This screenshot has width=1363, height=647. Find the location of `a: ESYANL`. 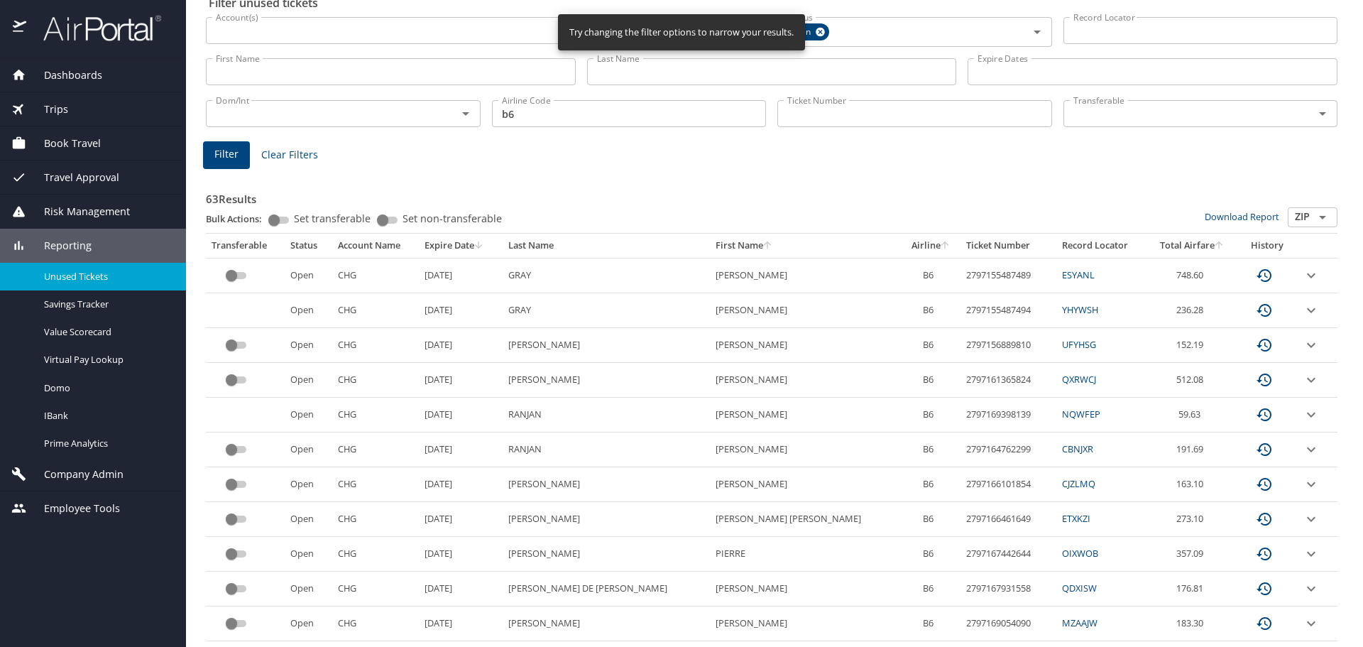

a: ESYANL is located at coordinates (1078, 275).